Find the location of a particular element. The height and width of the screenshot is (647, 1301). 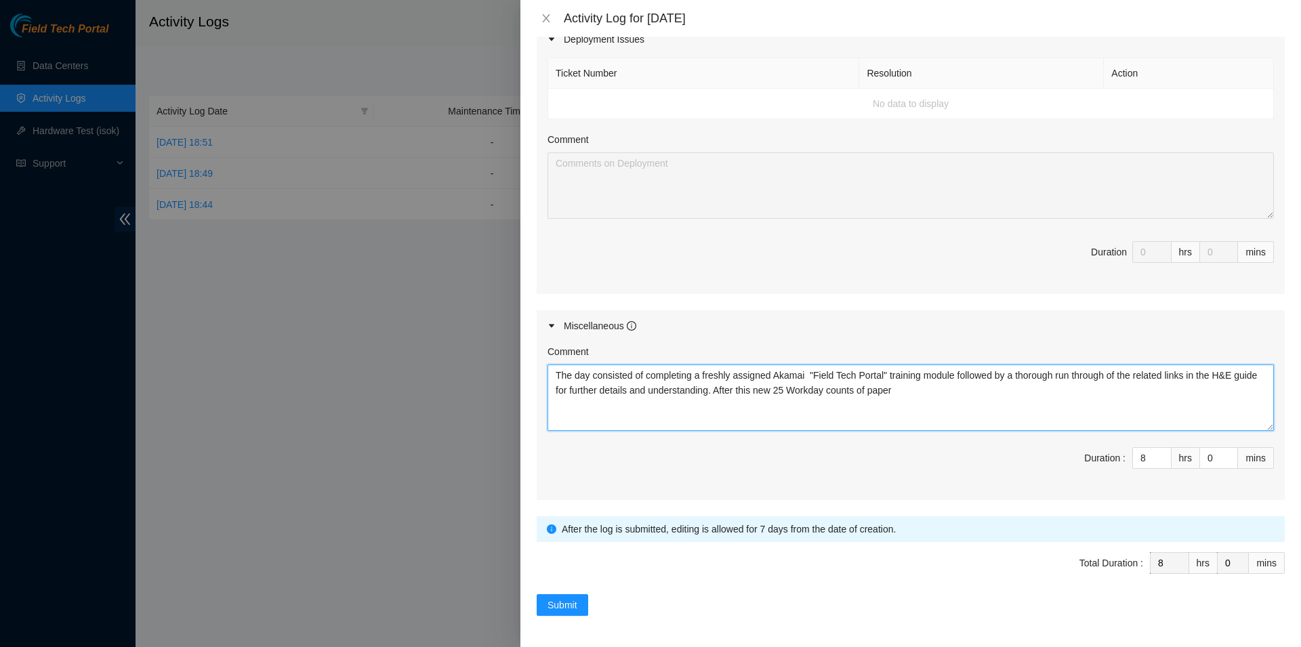

button: Close is located at coordinates (546, 18).